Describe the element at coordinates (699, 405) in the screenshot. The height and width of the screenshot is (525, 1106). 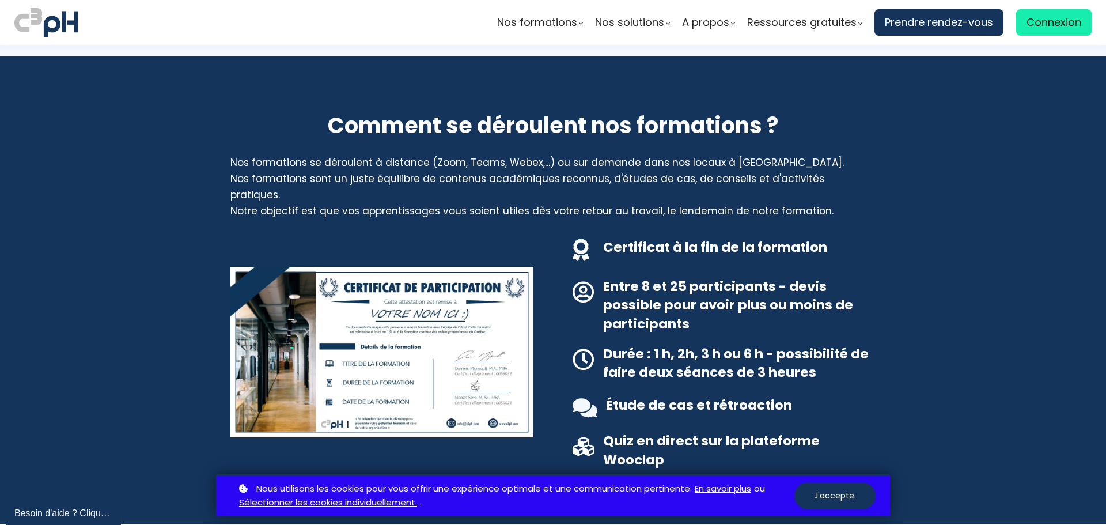
I see `h3: Étude de cas et rétroaction` at that location.